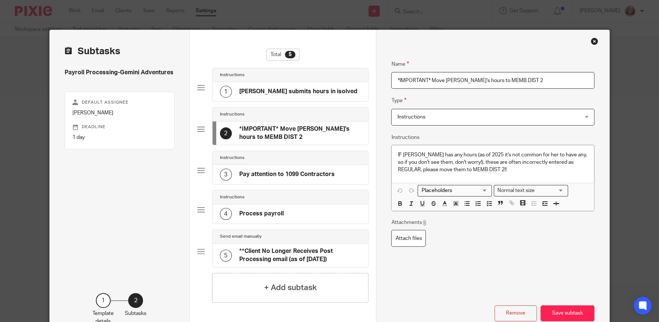 The width and height of the screenshot is (659, 322). I want to click on div: 4, so click(226, 214).